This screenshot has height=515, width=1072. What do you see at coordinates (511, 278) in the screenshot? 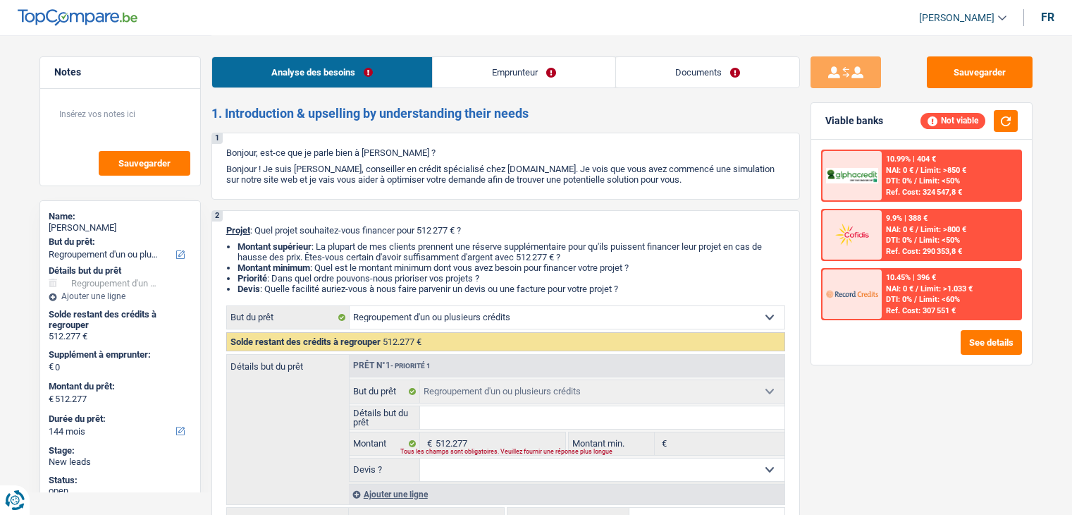
I see `li: : Dans quel ordre pouvons-nous prioriser vos projets ?` at bounding box center [511, 278].